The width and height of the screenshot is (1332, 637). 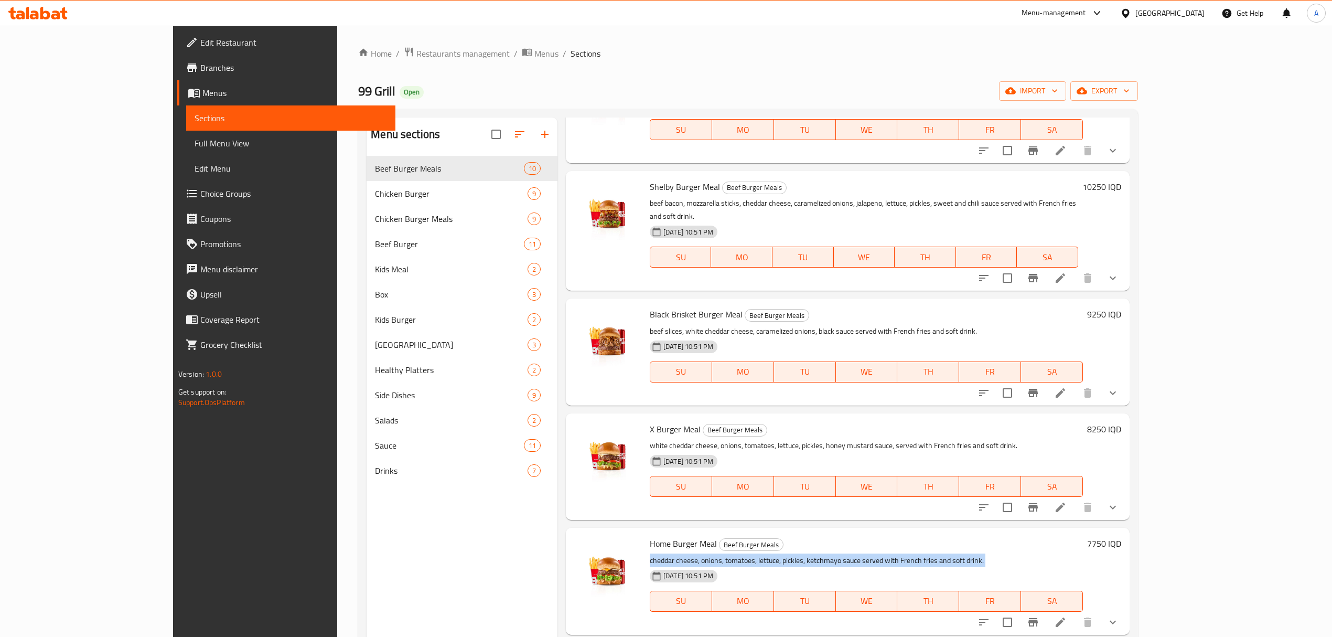 I want to click on nav: Menu sections, so click(x=462, y=319).